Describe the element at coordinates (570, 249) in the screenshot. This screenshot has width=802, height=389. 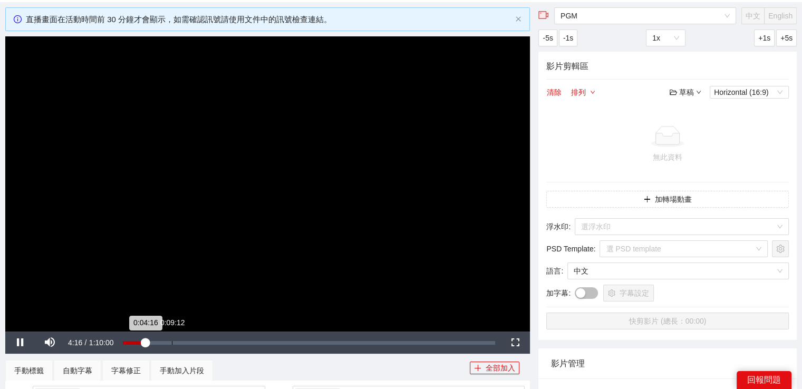
I see `span: PSD Template :` at that location.